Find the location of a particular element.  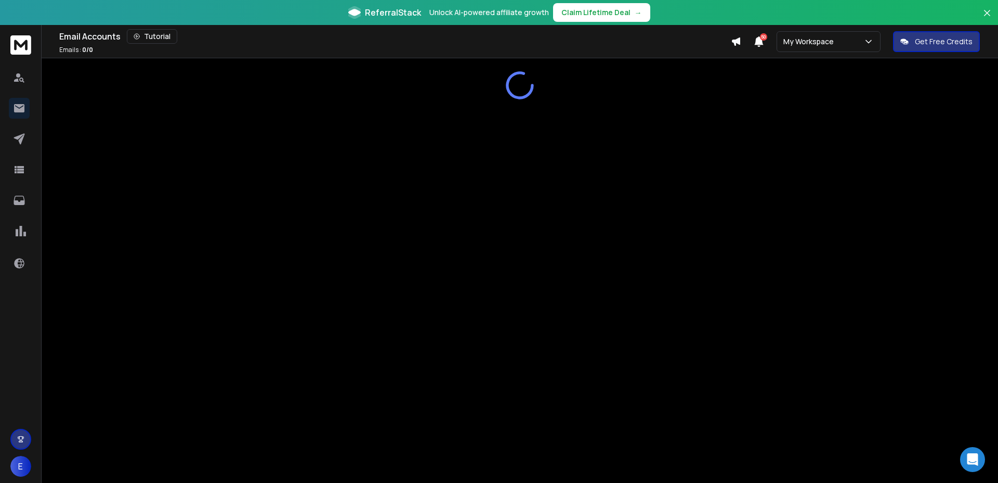

button: E is located at coordinates (21, 466).